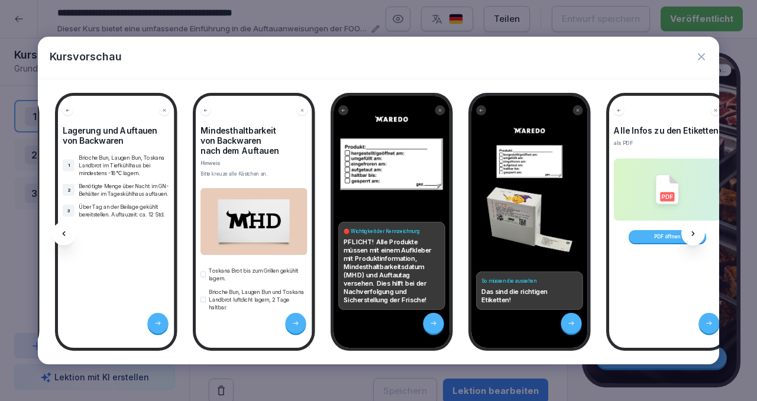 The height and width of the screenshot is (401, 757). What do you see at coordinates (258, 274) in the screenshot?
I see `p: Toskana Brot bis zum Grillen gekühlt lagern.` at bounding box center [258, 274].